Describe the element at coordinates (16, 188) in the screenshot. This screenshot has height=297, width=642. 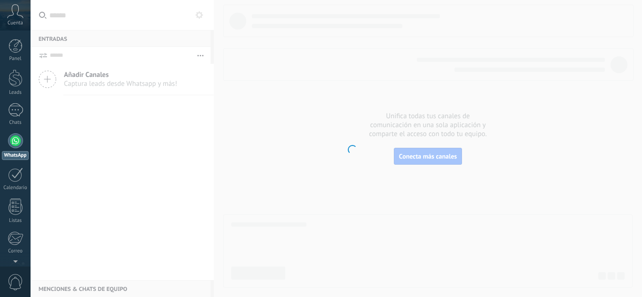
I see `div: Calendario` at that location.